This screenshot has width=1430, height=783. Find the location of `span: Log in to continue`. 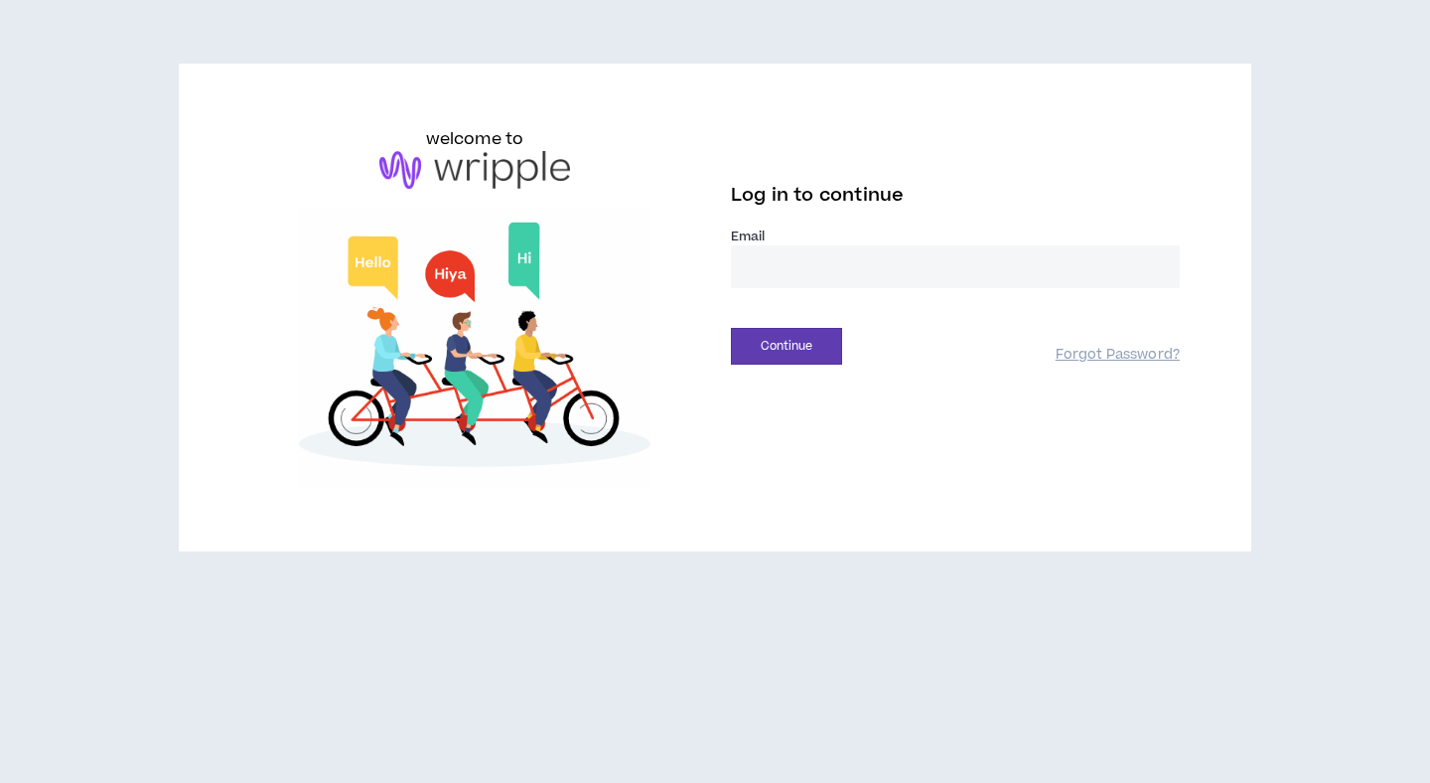

span: Log in to continue is located at coordinates (817, 195).